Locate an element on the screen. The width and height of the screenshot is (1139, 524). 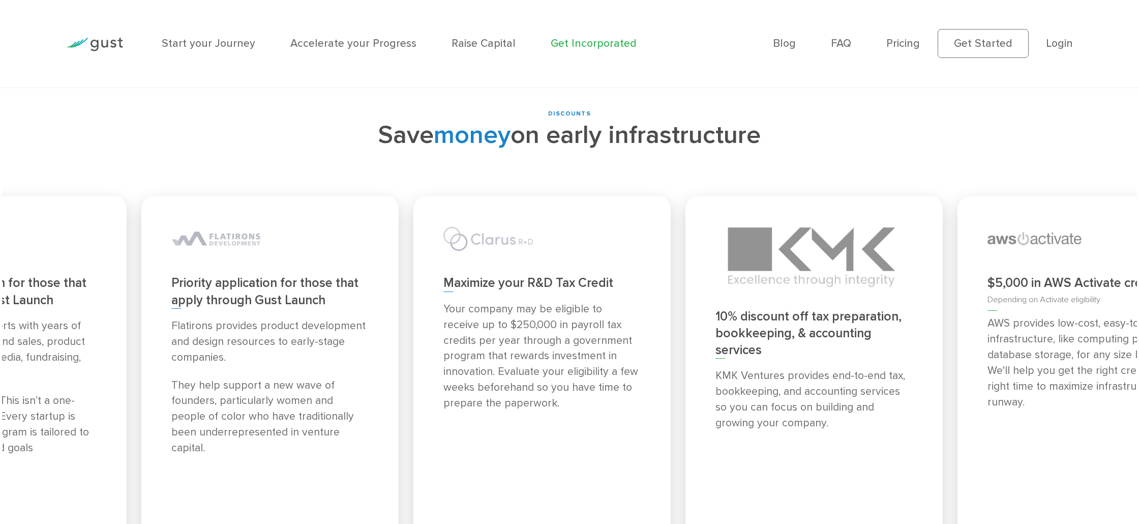
p: They help support a new wave of founders, particularly women and people of color who have traditi... is located at coordinates (269, 417).